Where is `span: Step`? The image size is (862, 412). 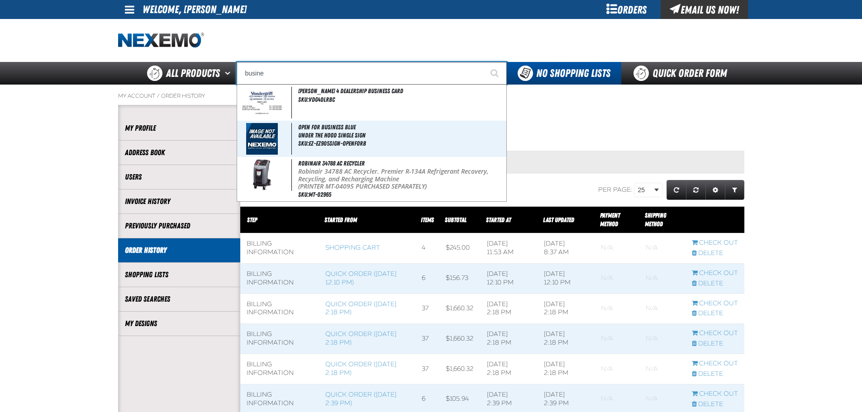
span: Step is located at coordinates (252, 220).